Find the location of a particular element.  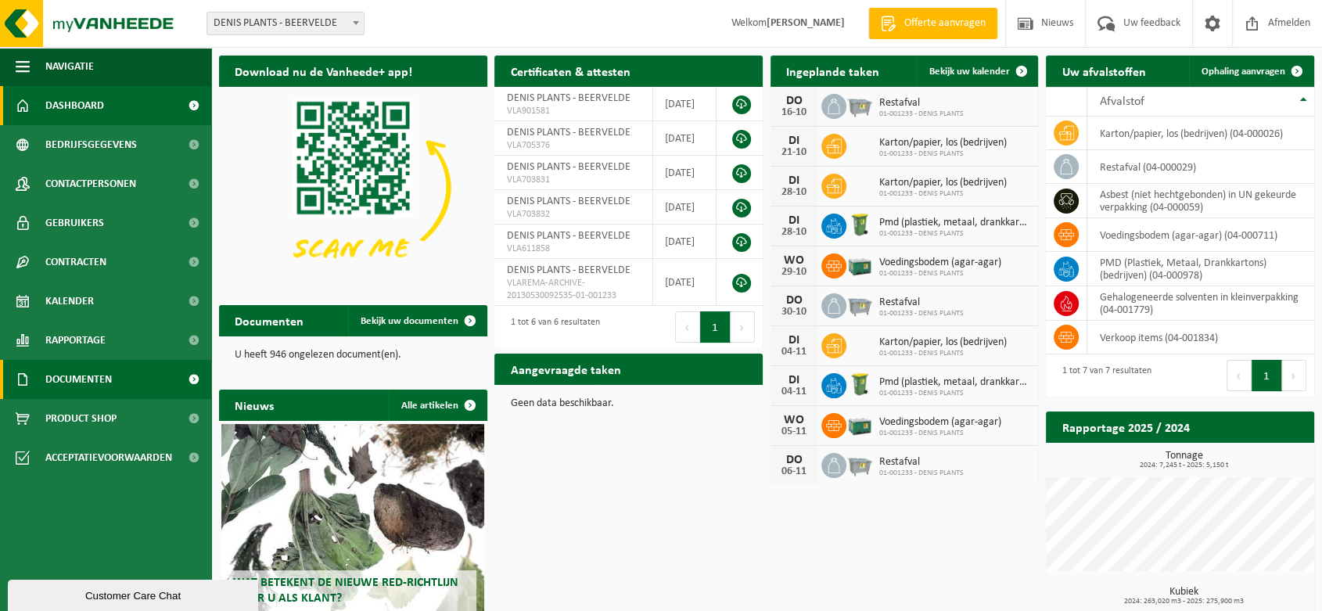

span: VLA703831 is located at coordinates (573, 180).